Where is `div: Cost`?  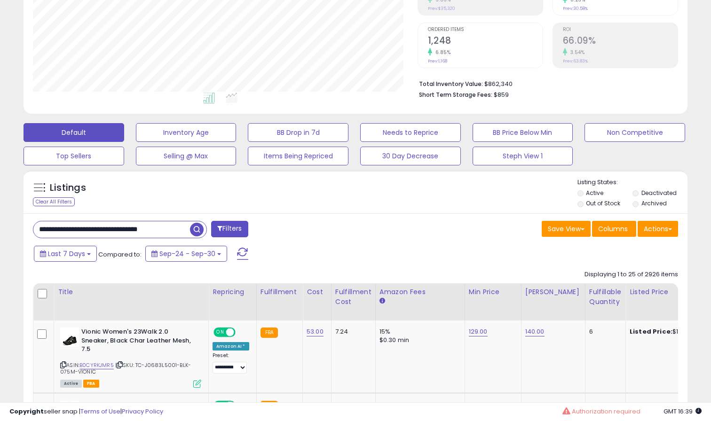 div: Cost is located at coordinates (317, 292).